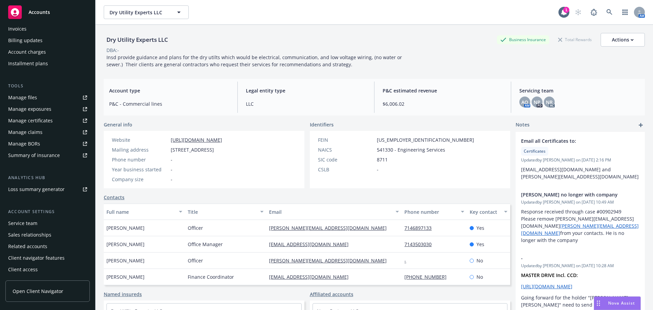  Describe the element at coordinates (169, 90) in the screenshot. I see `span: Account type` at that location.